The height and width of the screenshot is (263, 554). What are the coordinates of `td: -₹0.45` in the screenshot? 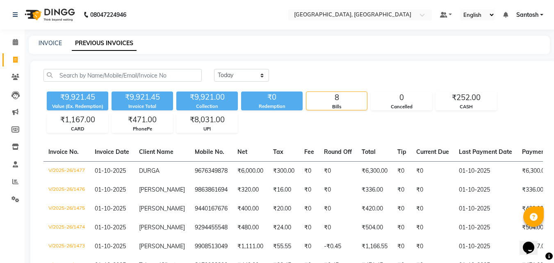 It's located at (338, 247).